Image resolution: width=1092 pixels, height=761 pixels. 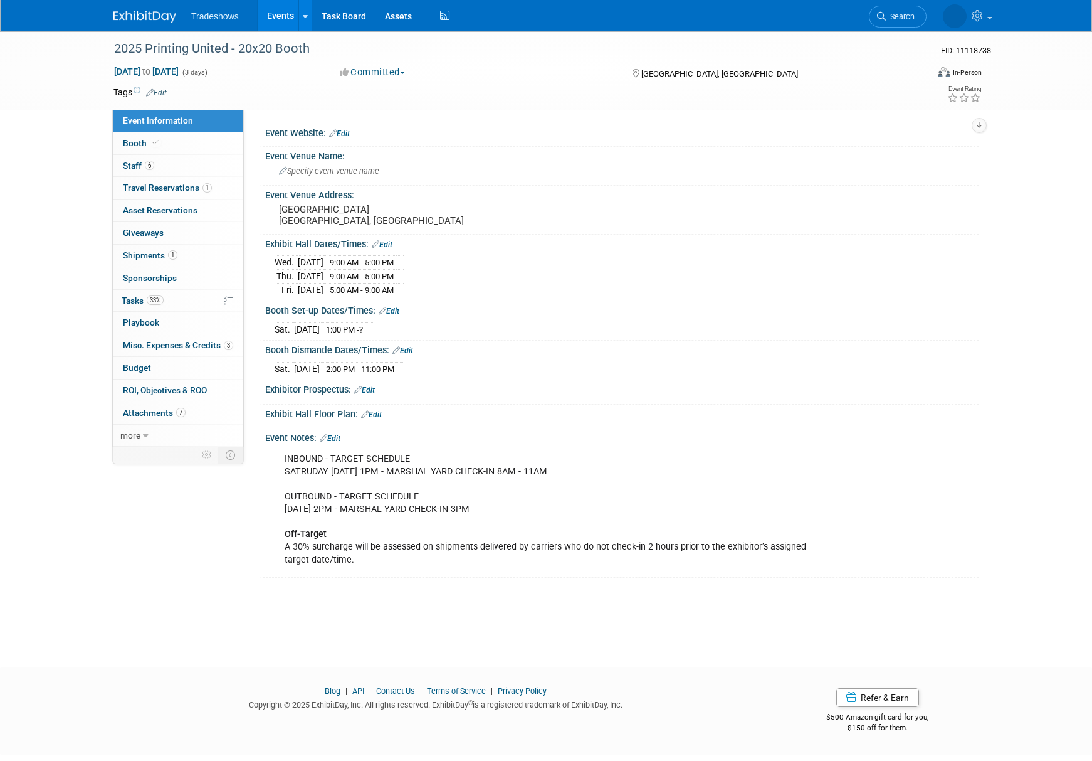 I want to click on span: Search, so click(x=900, y=16).